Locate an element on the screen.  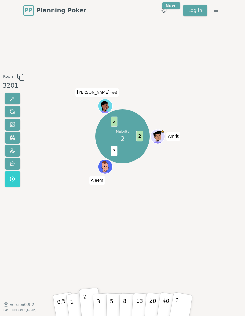
button: Click to change your avatar is located at coordinates (105, 106).